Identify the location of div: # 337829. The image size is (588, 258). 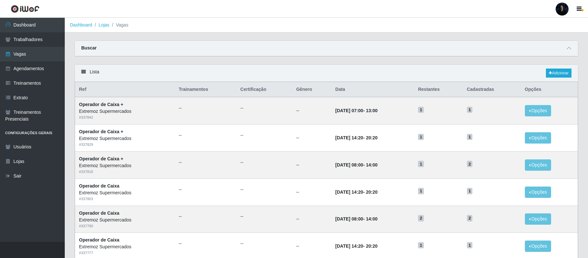
(125, 145).